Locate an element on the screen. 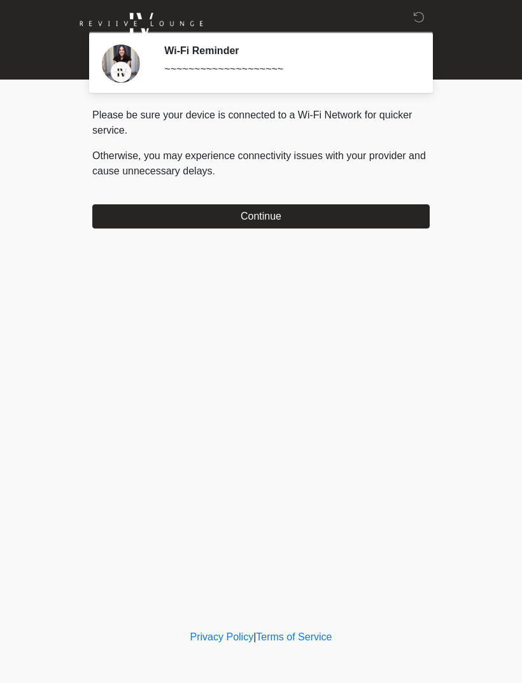  a: Privacy Policy is located at coordinates (222, 636).